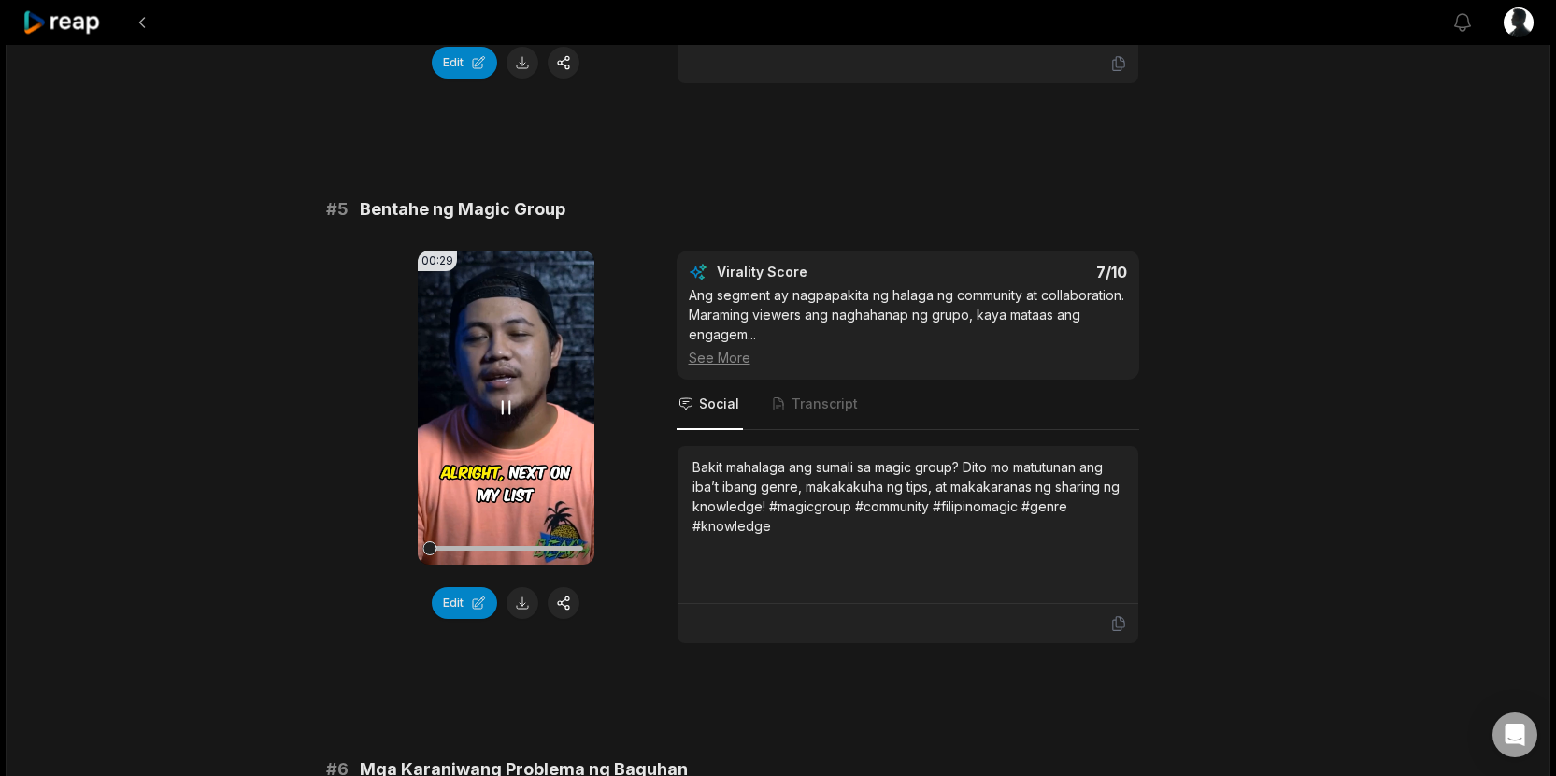 The height and width of the screenshot is (776, 1556). Describe the element at coordinates (824, 404) in the screenshot. I see `span: Transcript` at that location.